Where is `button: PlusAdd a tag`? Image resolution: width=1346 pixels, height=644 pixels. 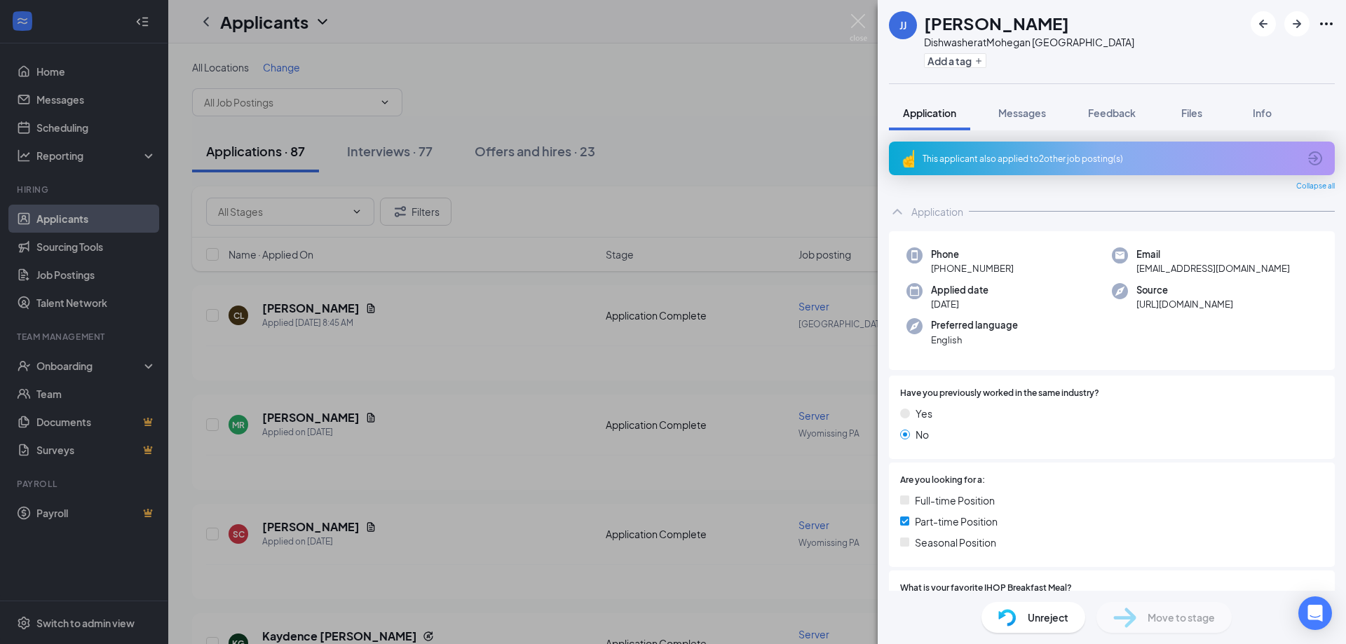 button: PlusAdd a tag is located at coordinates (955, 60).